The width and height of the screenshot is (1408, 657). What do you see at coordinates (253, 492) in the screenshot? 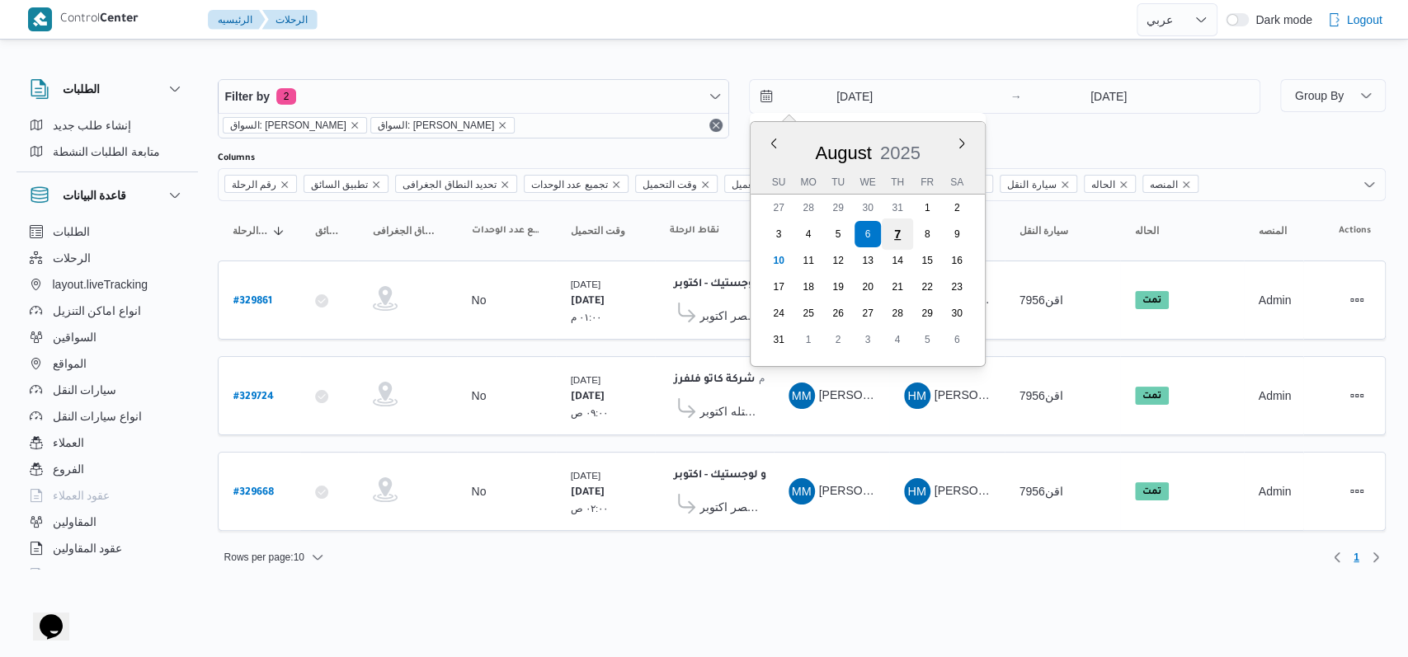
I see `a: #329668` at bounding box center [253, 492].